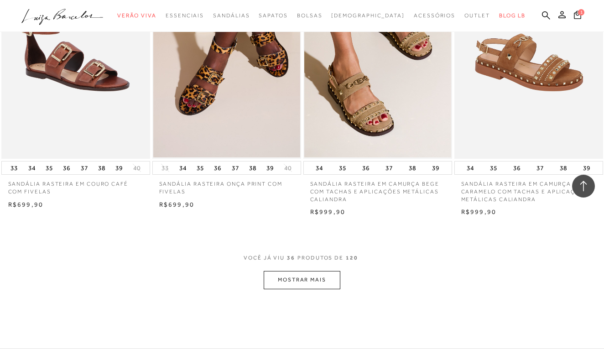 The width and height of the screenshot is (604, 349). What do you see at coordinates (137, 15) in the screenshot?
I see `span: Verão Viva` at bounding box center [137, 15].